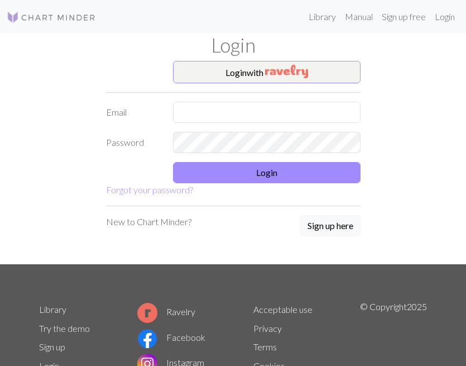  Describe the element at coordinates (233, 45) in the screenshot. I see `h1: Login` at that location.